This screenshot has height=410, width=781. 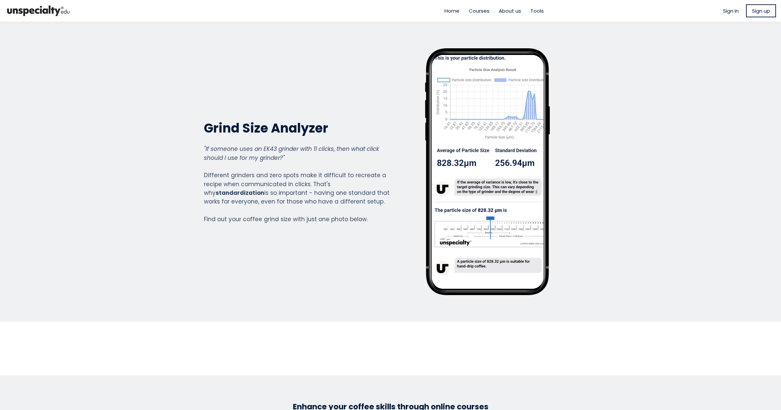 What do you see at coordinates (452, 11) in the screenshot?
I see `a: Home` at bounding box center [452, 11].